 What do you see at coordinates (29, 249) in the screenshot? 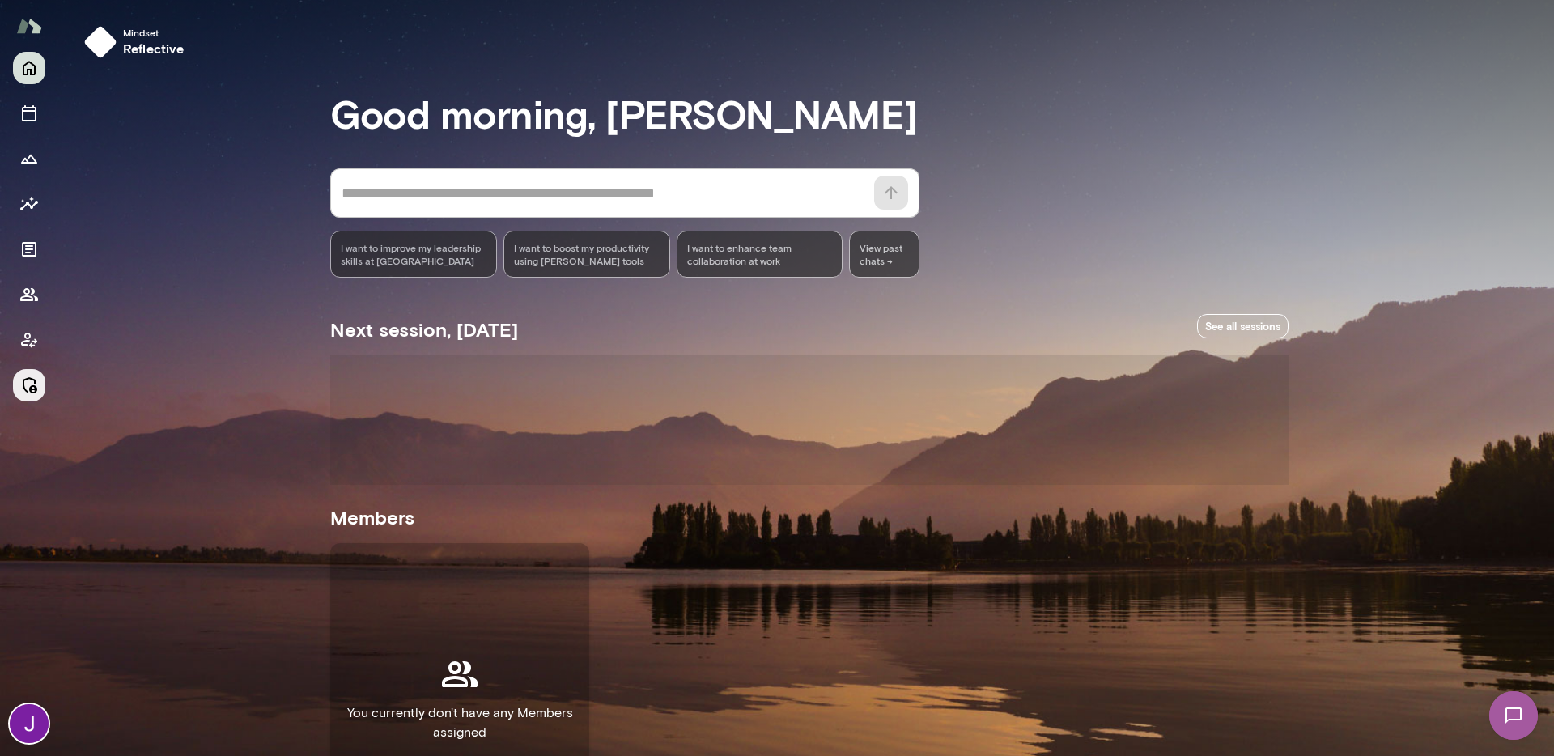
I see `button: Documents` at bounding box center [29, 249].